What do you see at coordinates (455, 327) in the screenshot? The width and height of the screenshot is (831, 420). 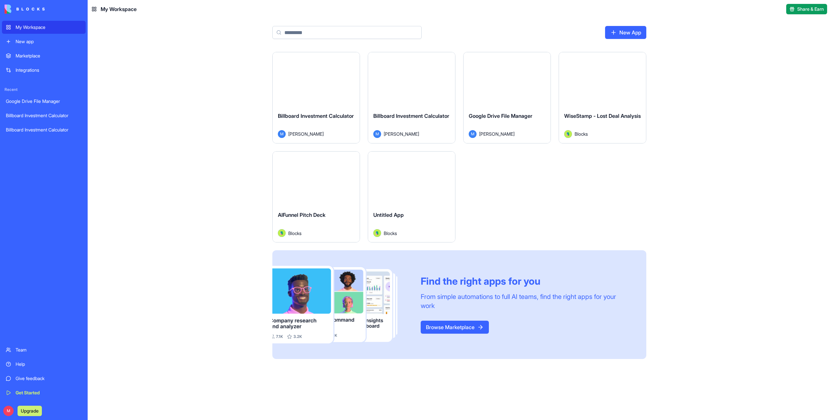 I see `a: Browse Marketplace` at bounding box center [455, 327].